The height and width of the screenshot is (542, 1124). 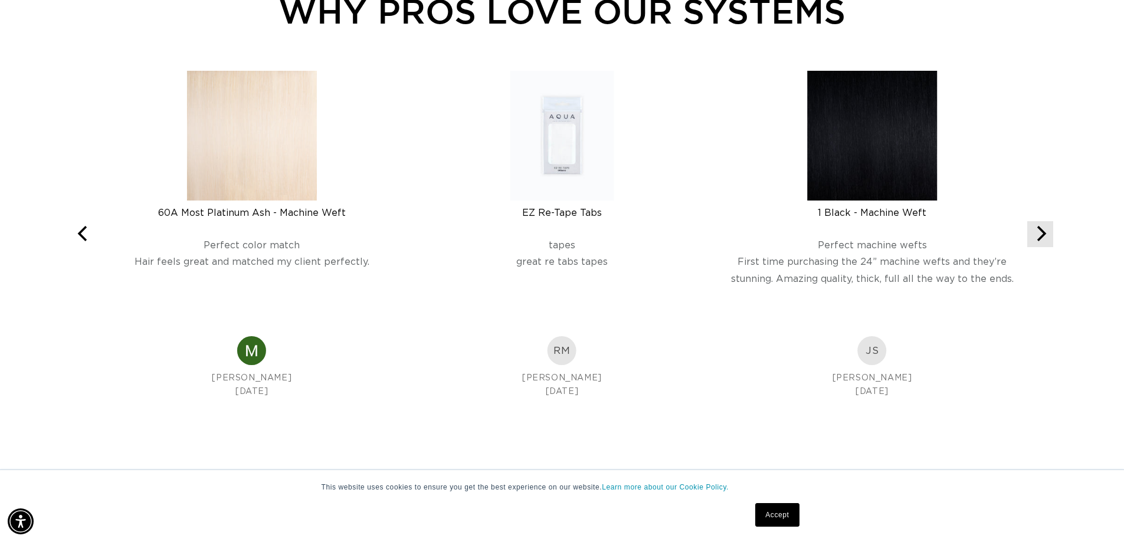 I want to click on img: 1 Black - Machine Weft, so click(x=872, y=136).